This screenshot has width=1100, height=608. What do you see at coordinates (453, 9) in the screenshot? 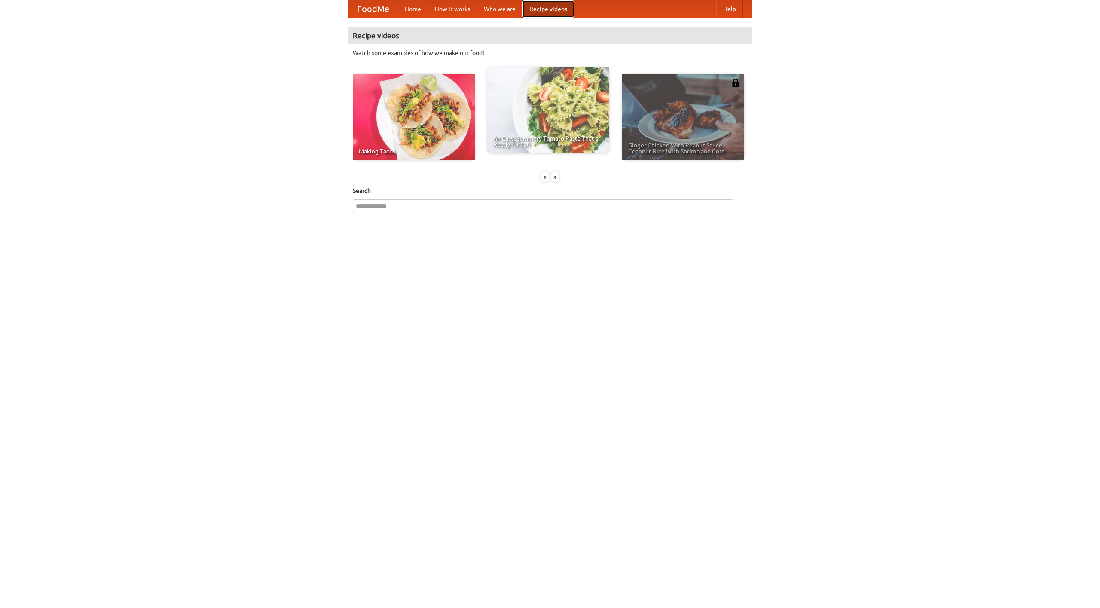
I see `a: How it works` at bounding box center [453, 9].